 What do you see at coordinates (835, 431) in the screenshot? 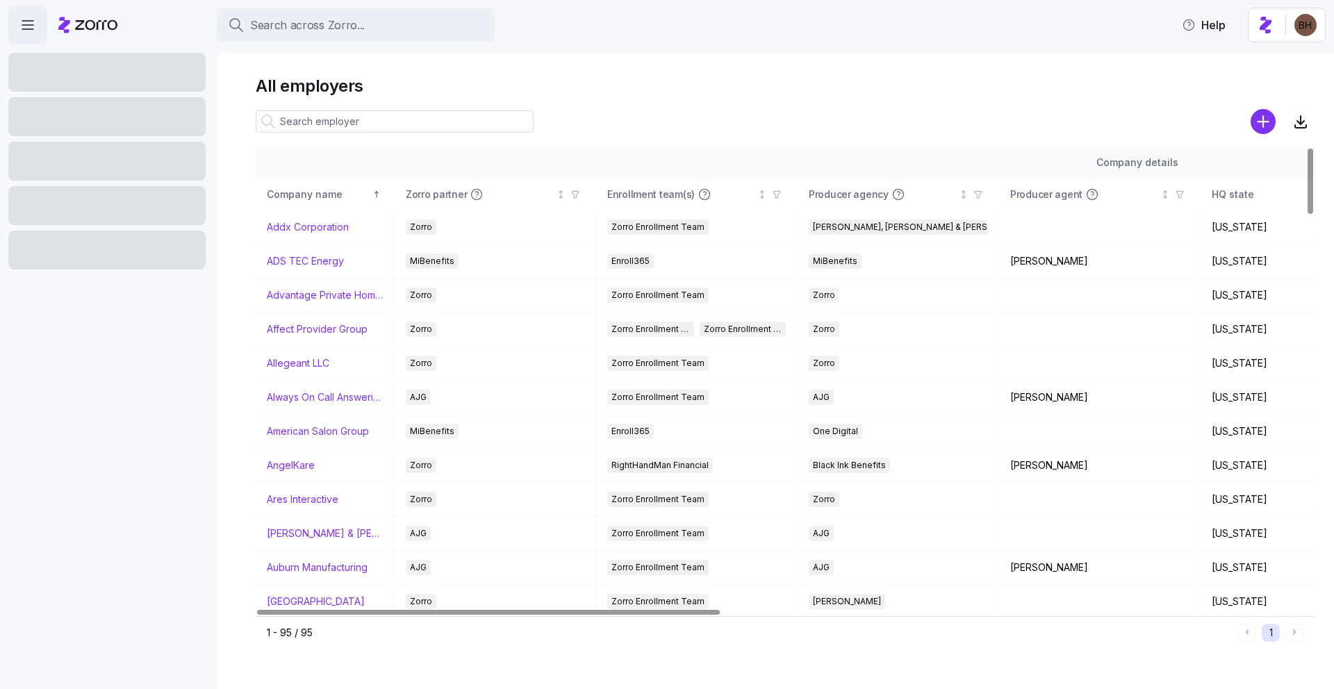
I see `span: One Digital` at bounding box center [835, 431].